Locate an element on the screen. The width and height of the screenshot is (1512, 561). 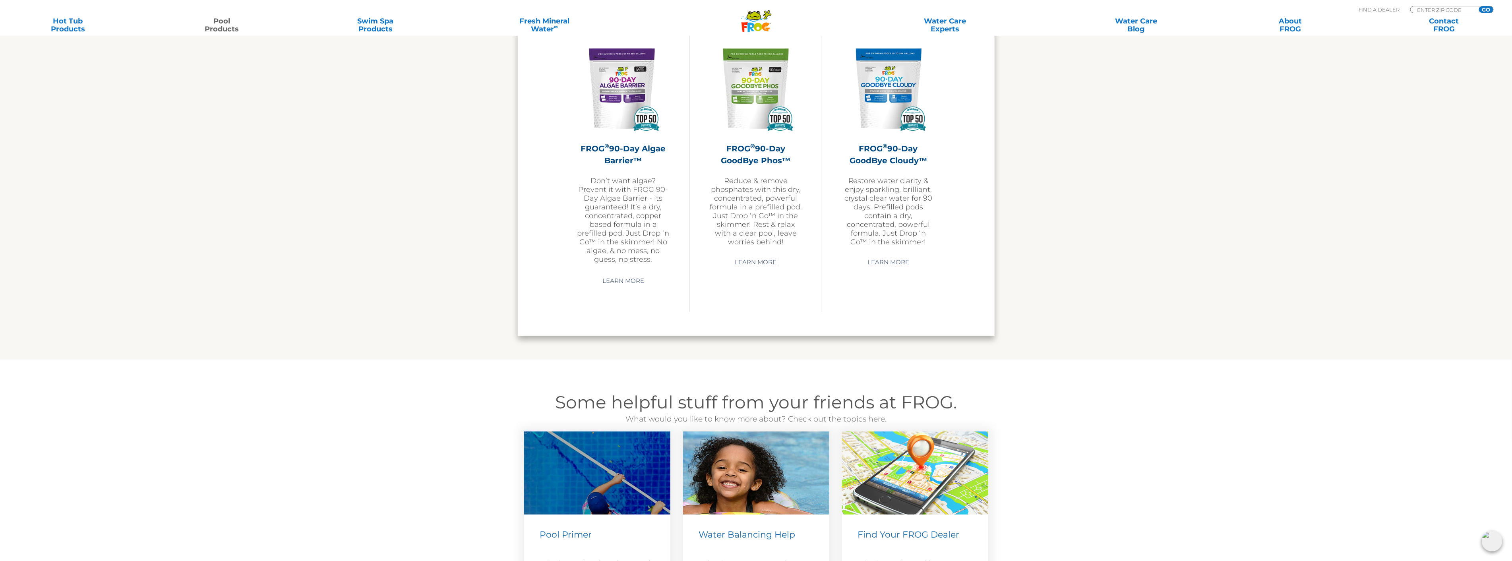
p: Restore water clarity & enjoy sparkling, brilliant, crystal clear water for 90 days. Prefilled po... is located at coordinates (888, 211).